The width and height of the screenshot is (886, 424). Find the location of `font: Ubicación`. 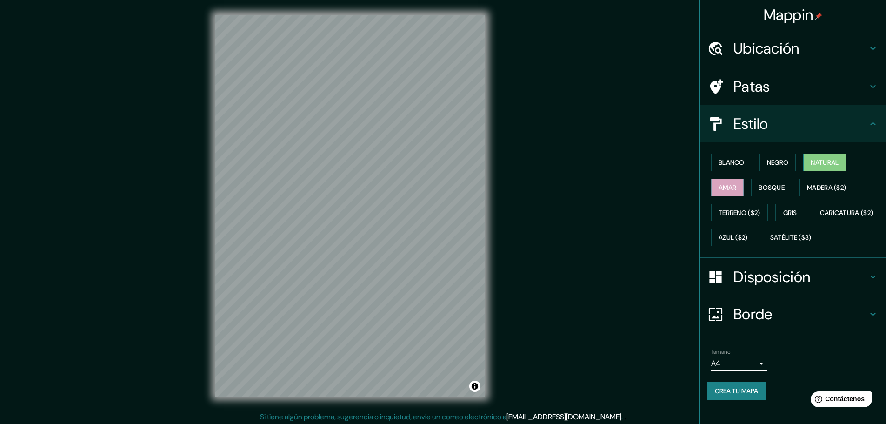

font: Ubicación is located at coordinates (767, 48).